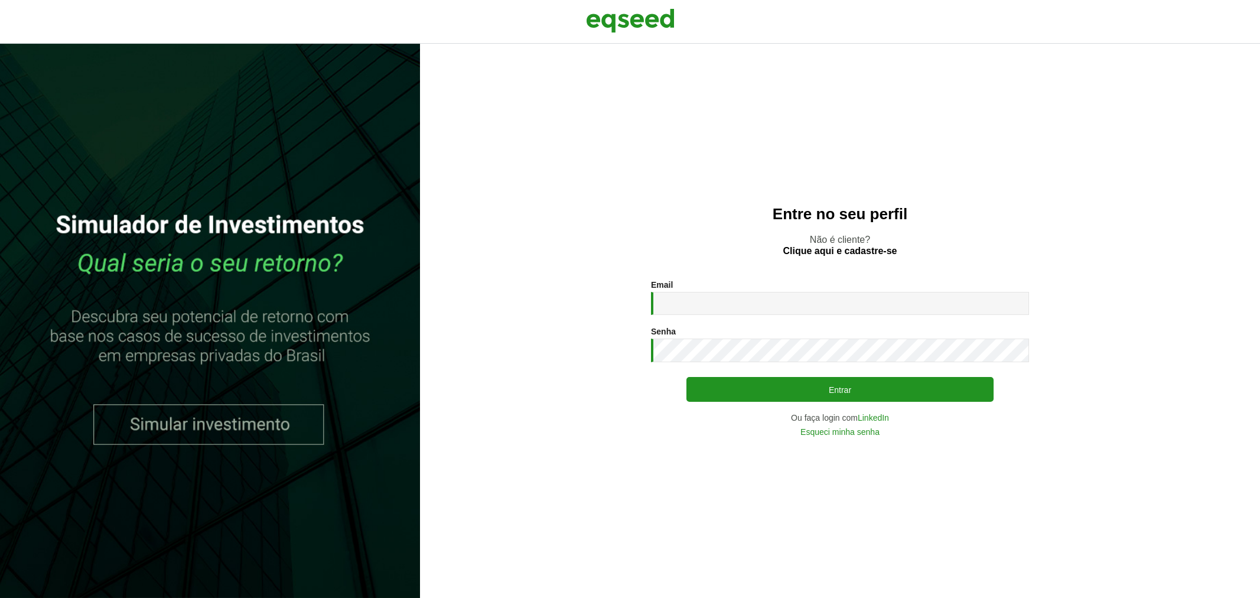 The image size is (1260, 598). What do you see at coordinates (873, 418) in the screenshot?
I see `a: LinkedIn` at bounding box center [873, 418].